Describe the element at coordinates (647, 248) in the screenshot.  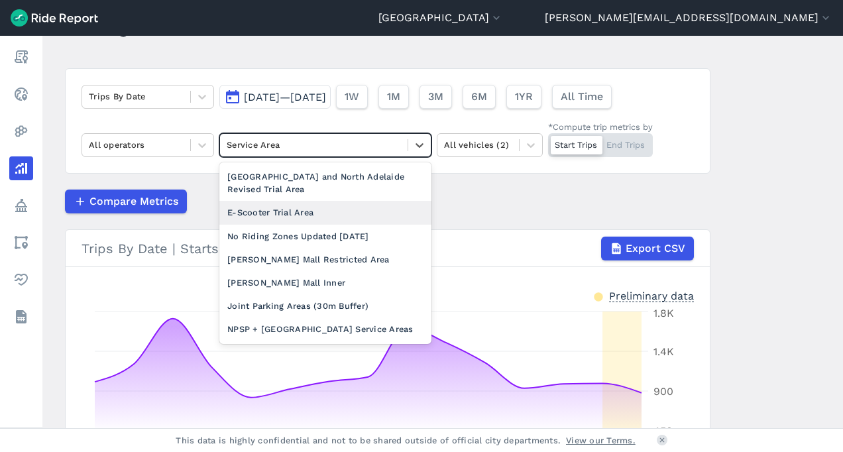
I see `button: Export CSV` at that location.